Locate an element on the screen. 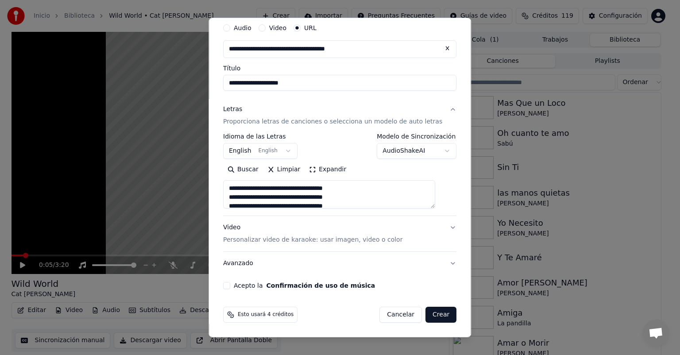 Image resolution: width=680 pixels, height=355 pixels. button: Avanzado is located at coordinates (340, 263).